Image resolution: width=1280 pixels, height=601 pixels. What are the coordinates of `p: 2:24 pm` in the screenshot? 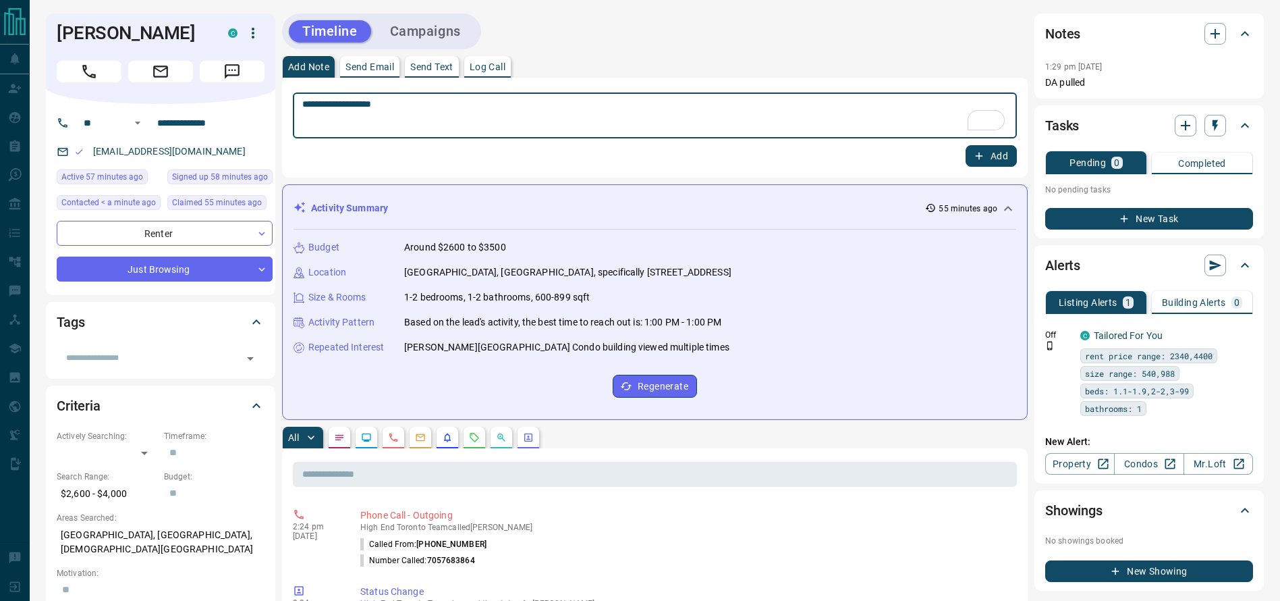 It's located at (317, 526).